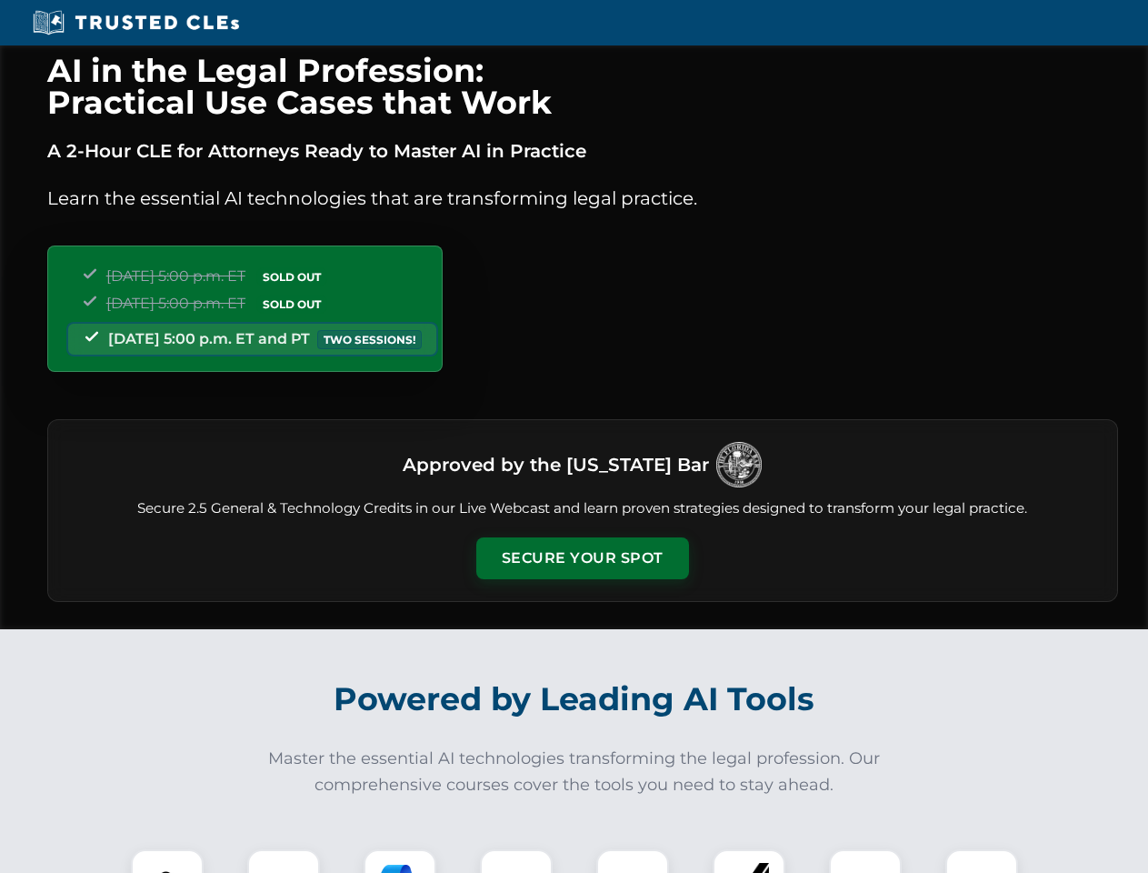  Describe the element at coordinates (583, 198) in the screenshot. I see `p: Learn the essential AI technologies that are transforming legal practice.` at that location.